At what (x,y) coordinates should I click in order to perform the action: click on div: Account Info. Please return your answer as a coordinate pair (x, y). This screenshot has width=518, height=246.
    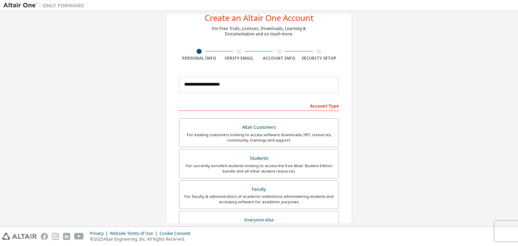
    Looking at the image, I should click on (279, 58).